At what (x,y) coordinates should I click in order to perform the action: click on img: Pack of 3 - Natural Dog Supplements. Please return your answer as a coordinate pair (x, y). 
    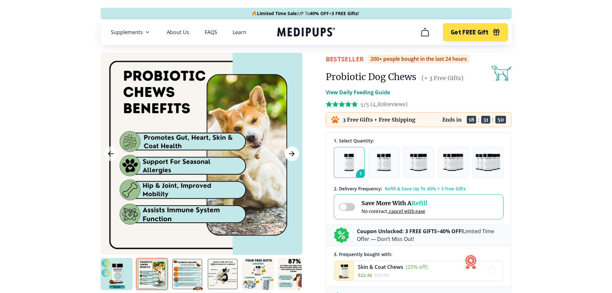
    Looking at the image, I should click on (419, 162).